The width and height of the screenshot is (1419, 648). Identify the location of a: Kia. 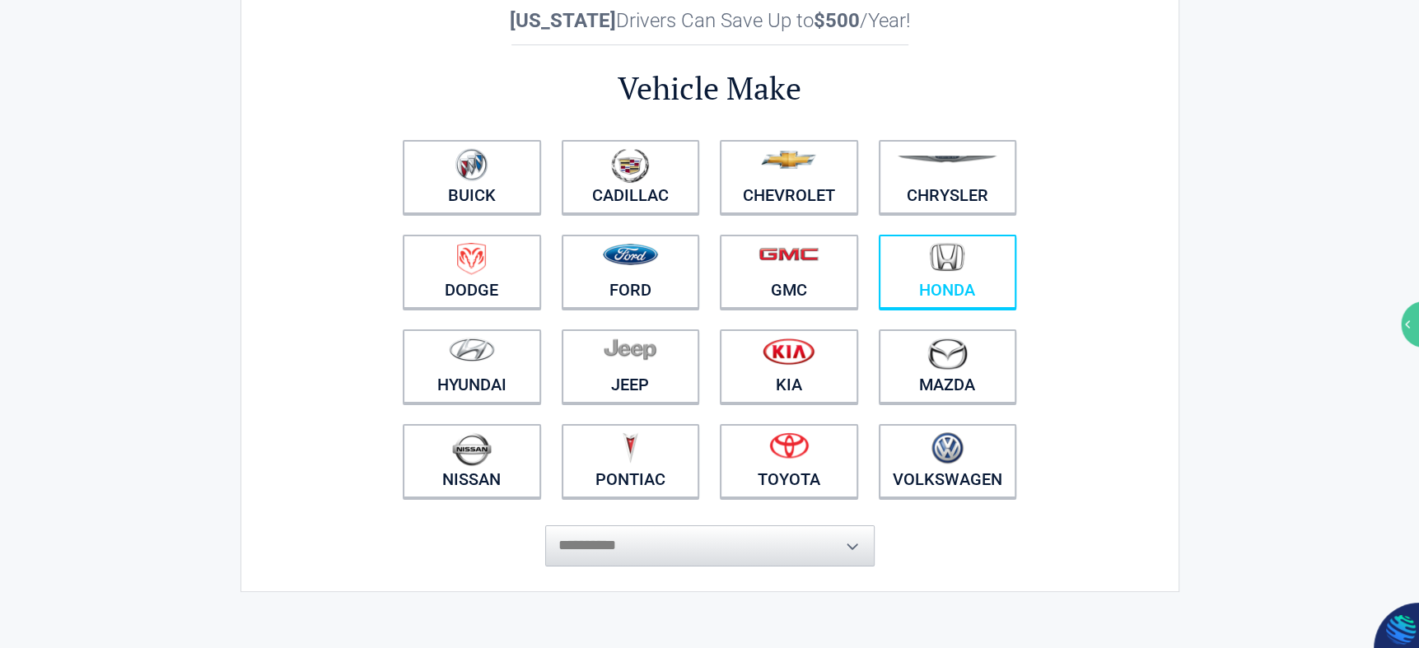
(789, 367).